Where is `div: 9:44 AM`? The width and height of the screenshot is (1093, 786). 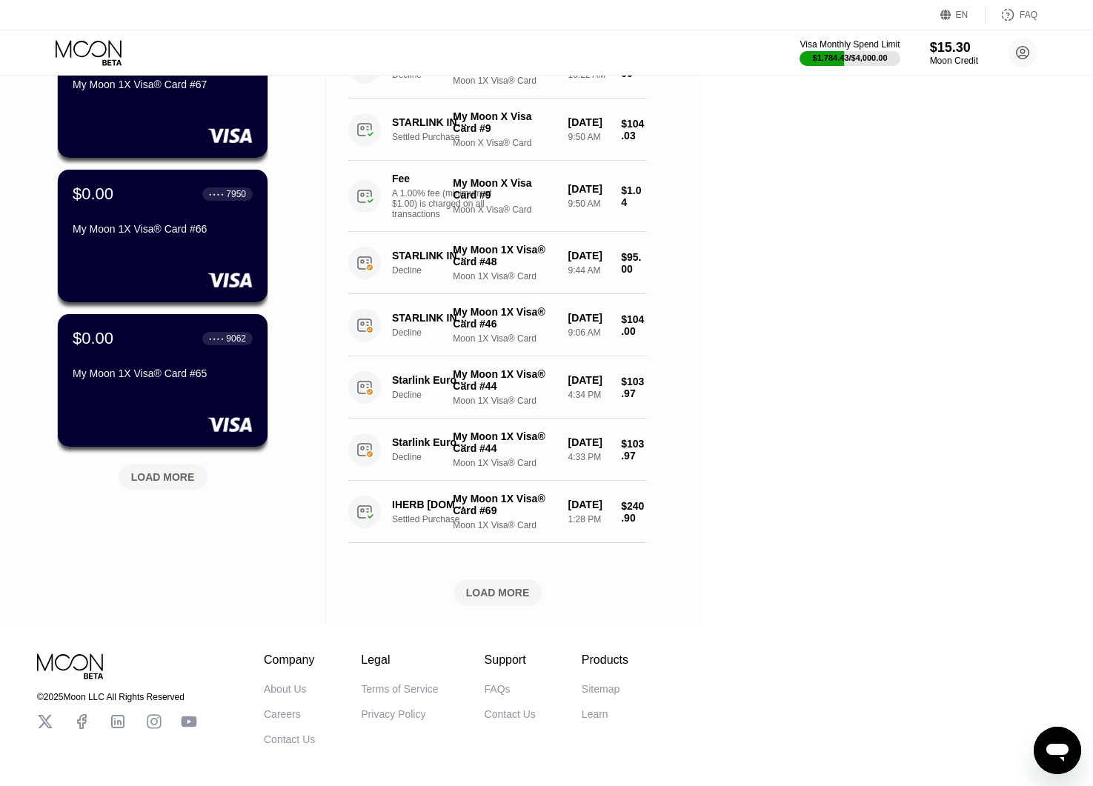
div: 9:44 AM is located at coordinates (589, 270).